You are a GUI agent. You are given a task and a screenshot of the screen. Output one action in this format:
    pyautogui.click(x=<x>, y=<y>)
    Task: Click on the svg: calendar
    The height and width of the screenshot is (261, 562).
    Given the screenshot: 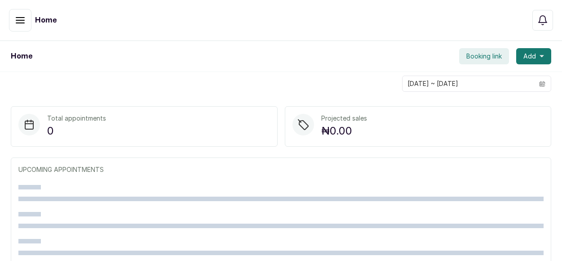 What is the action you would take?
    pyautogui.click(x=542, y=84)
    